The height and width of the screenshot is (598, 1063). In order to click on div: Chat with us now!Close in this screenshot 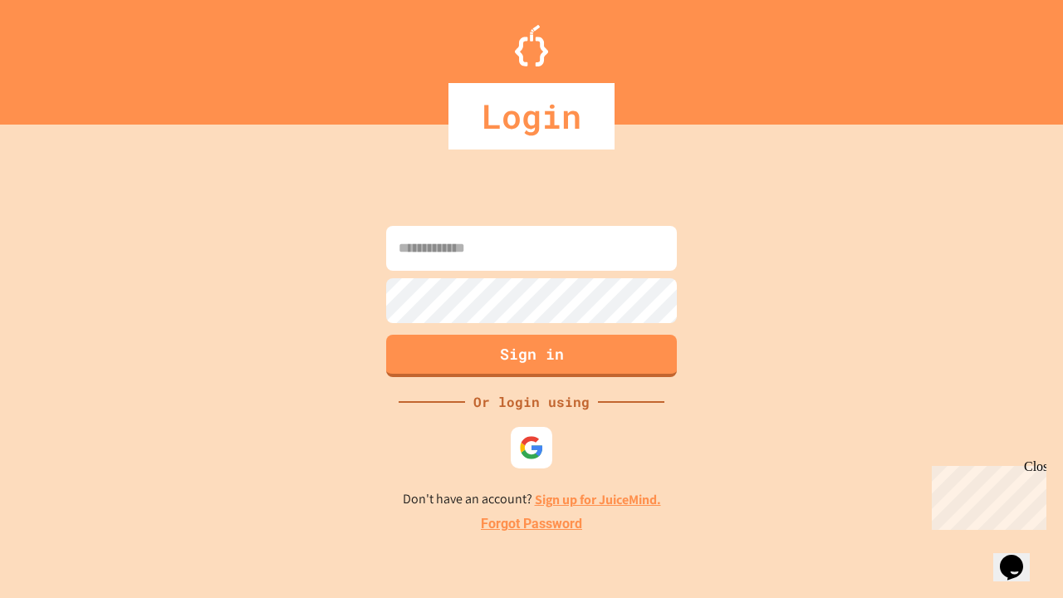, I will do `click(61, 56)`.